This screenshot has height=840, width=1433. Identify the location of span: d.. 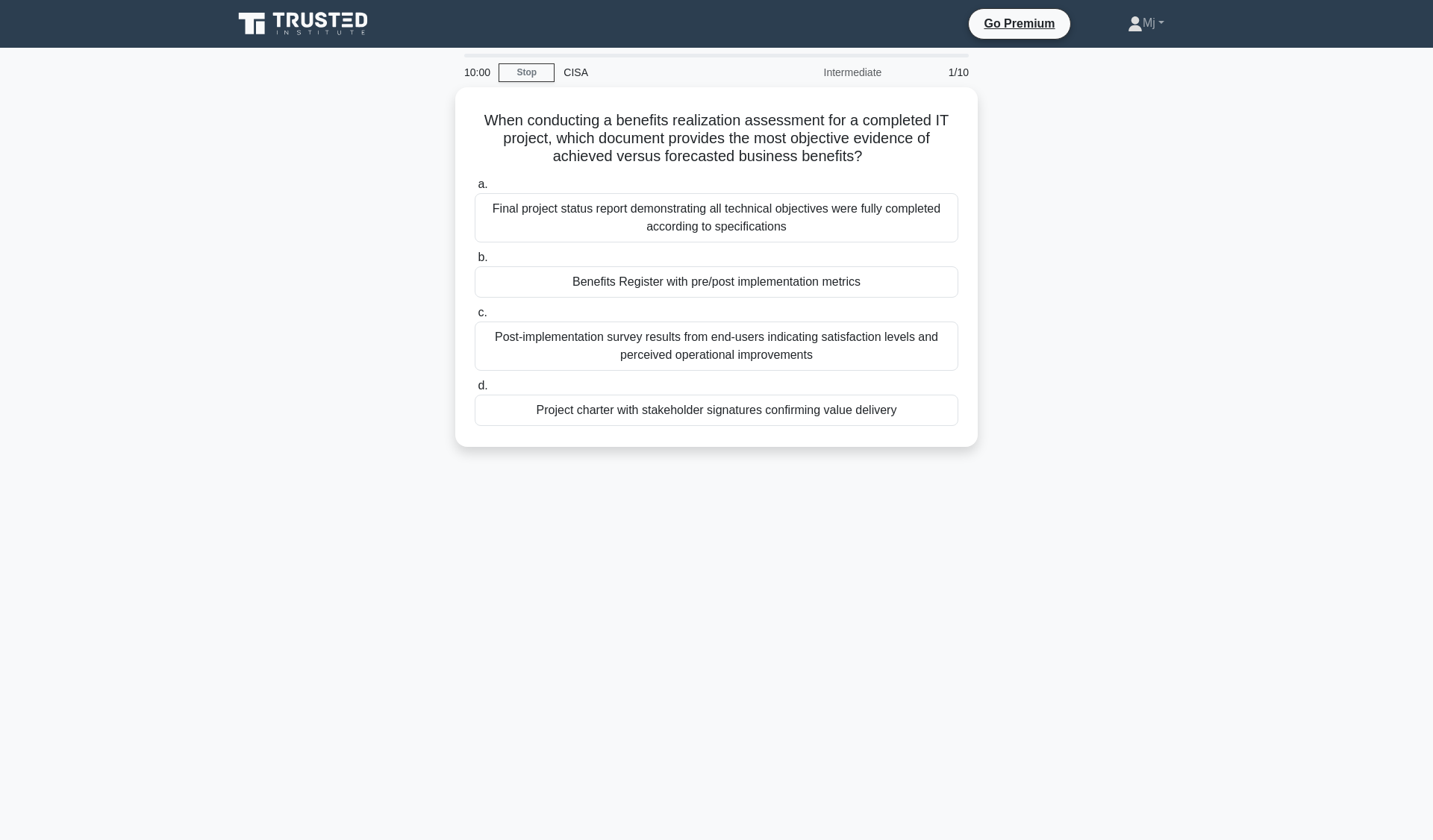
(482, 385).